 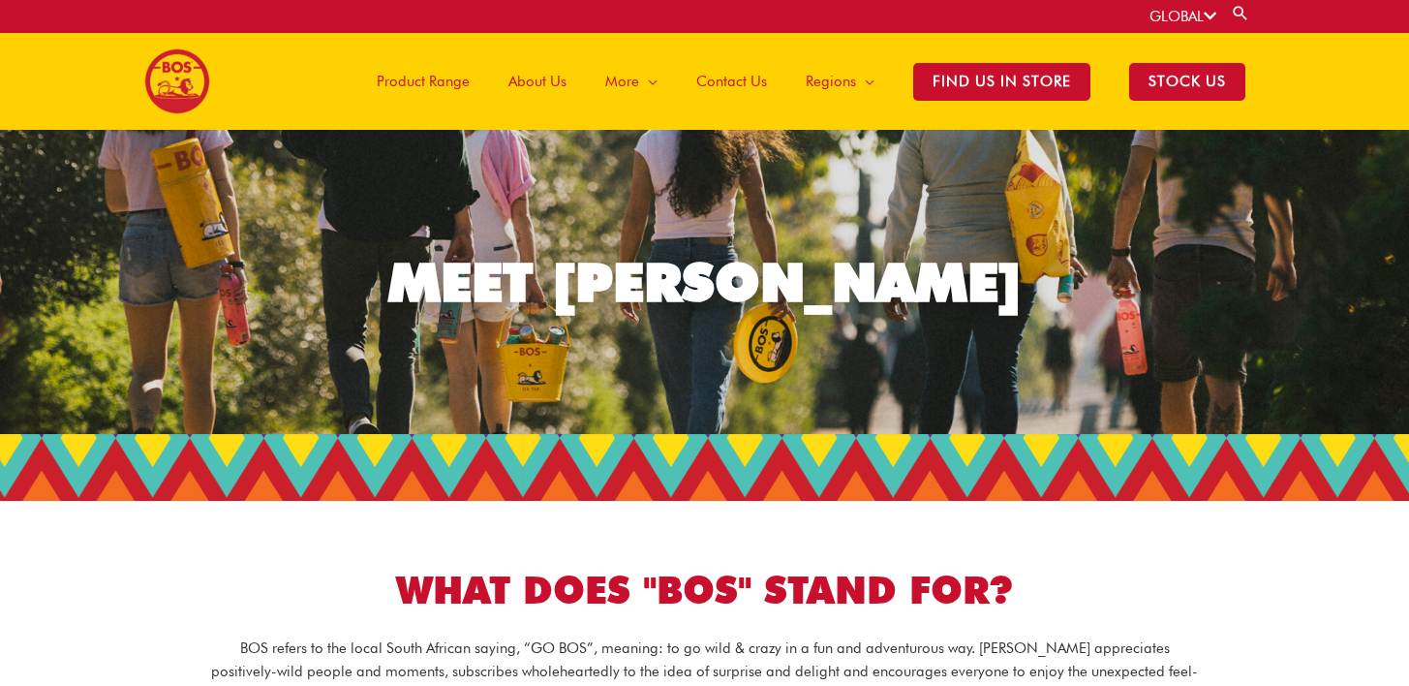 What do you see at coordinates (731, 81) in the screenshot?
I see `span: Contact Us` at bounding box center [731, 81].